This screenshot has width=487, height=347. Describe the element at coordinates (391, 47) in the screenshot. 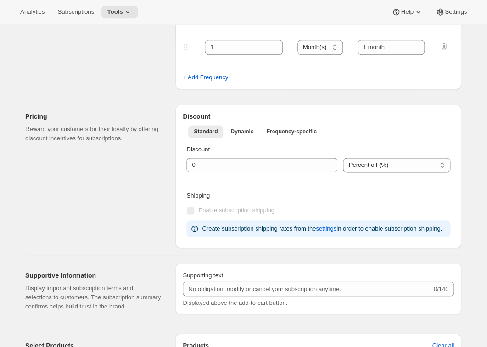

I see `input: 1 month` at that location.